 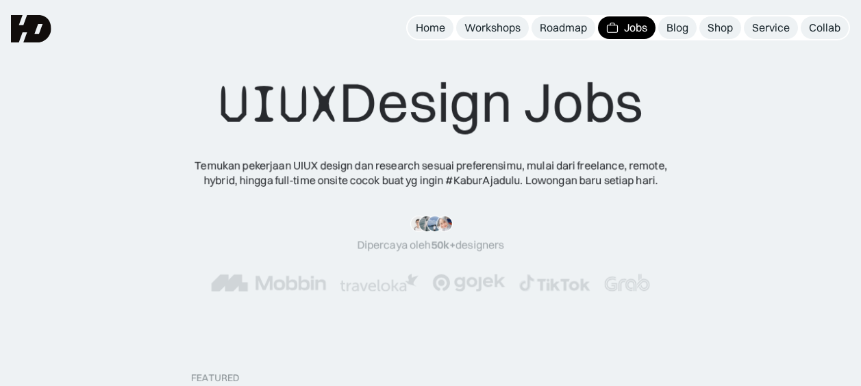 I want to click on div: Blog, so click(x=678, y=27).